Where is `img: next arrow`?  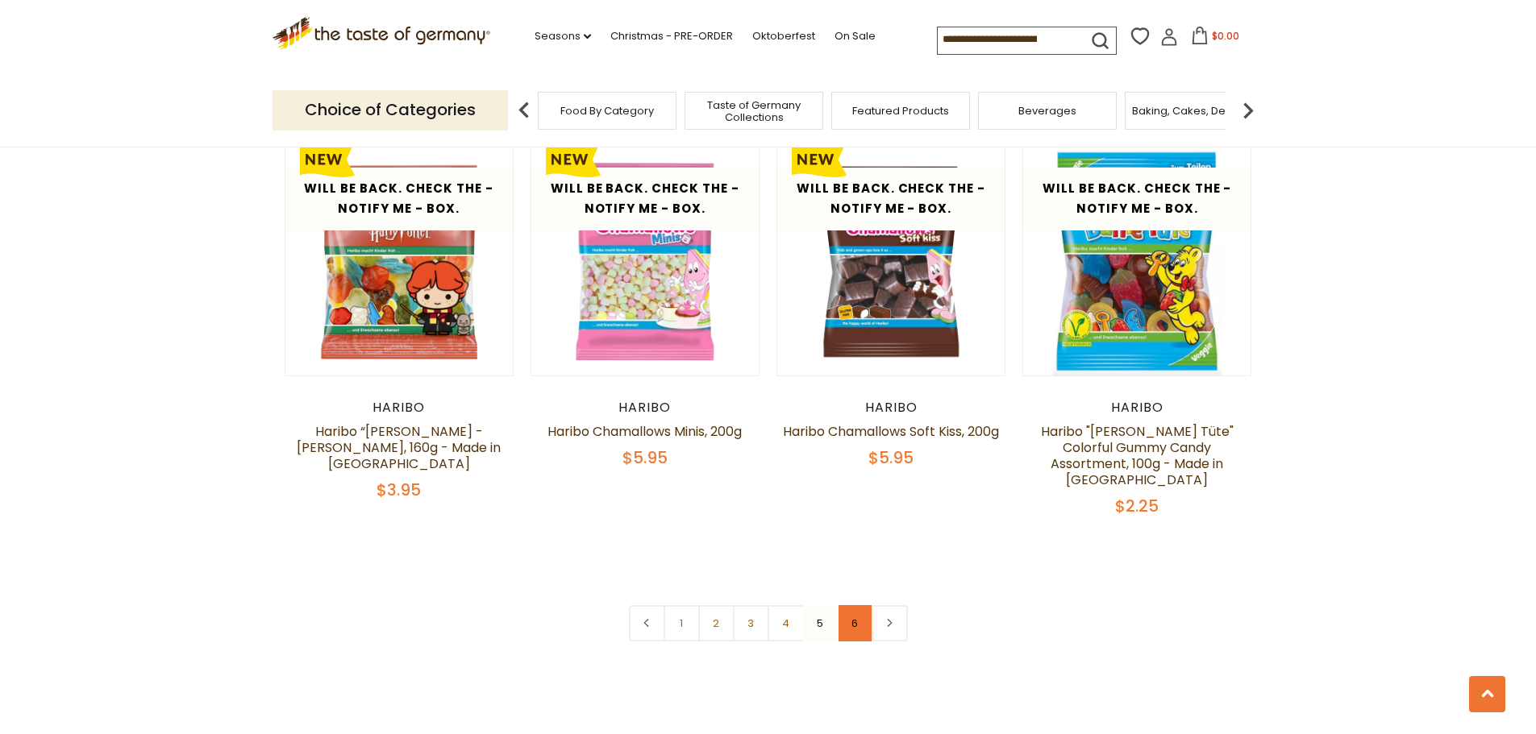
img: next arrow is located at coordinates (1248, 110).